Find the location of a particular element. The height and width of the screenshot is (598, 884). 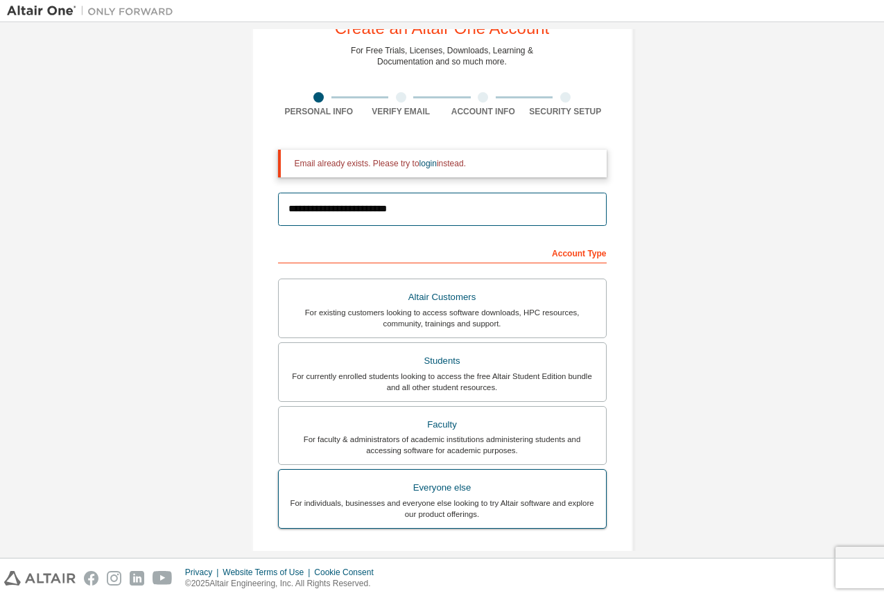

div: For individuals, businesses and everyone else looking to try Altair software and explore our prod... is located at coordinates (442, 509).